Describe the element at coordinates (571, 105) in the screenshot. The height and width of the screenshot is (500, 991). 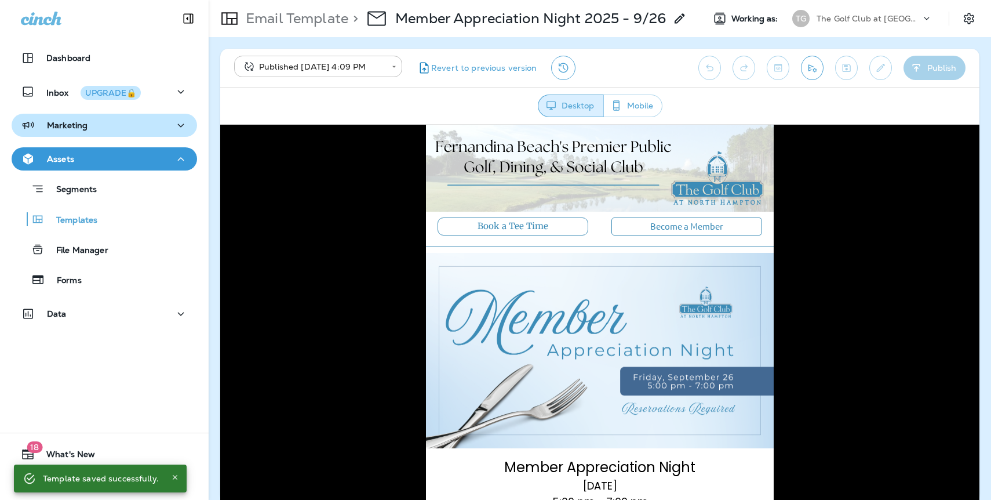
I see `button: Desktop` at that location.